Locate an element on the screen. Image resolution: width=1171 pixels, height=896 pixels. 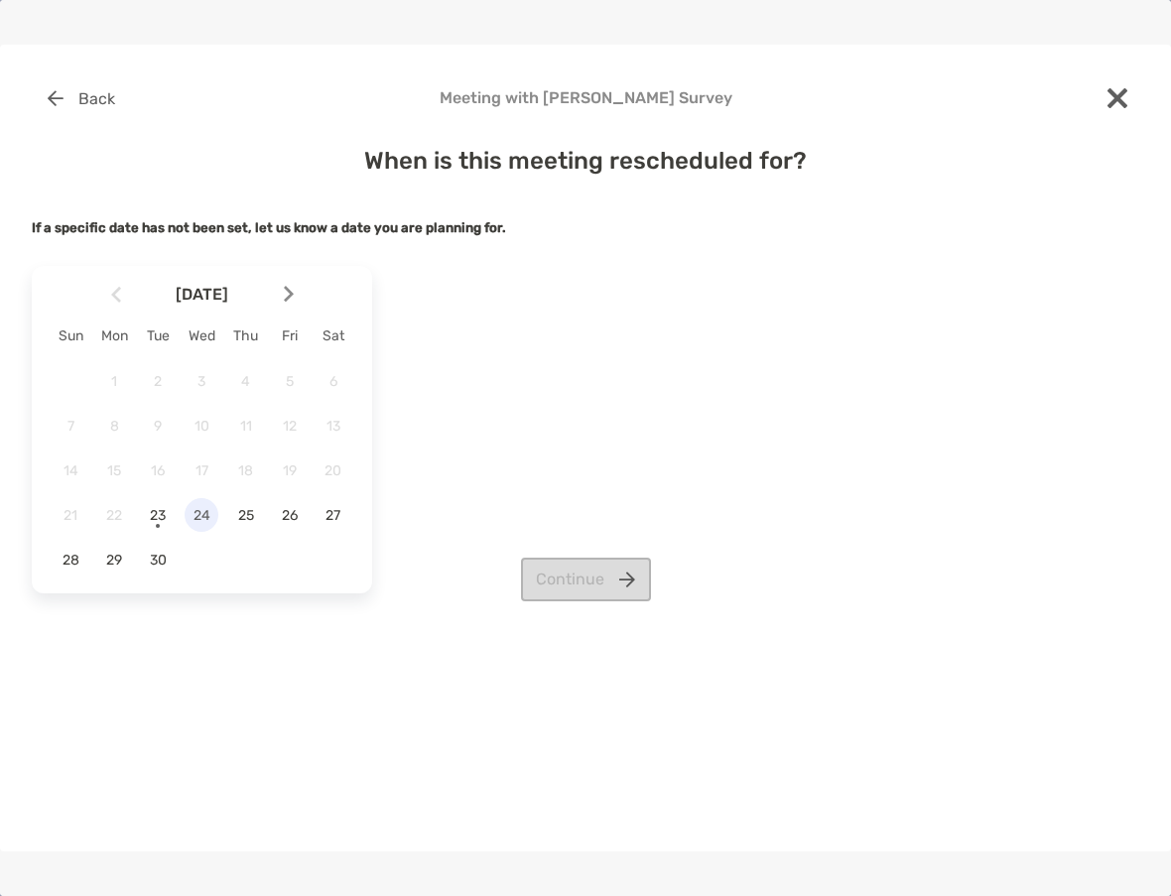
span: 4 is located at coordinates (246, 381).